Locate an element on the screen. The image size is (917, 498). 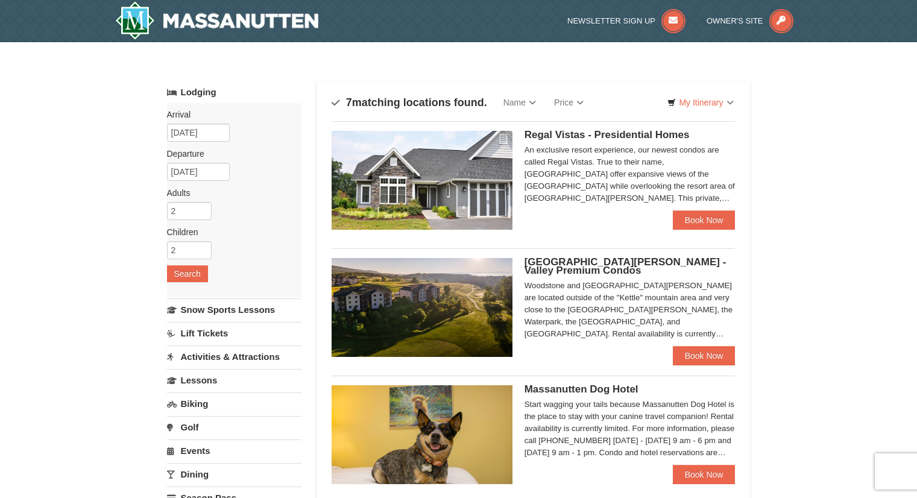
a: Biking is located at coordinates (234, 403).